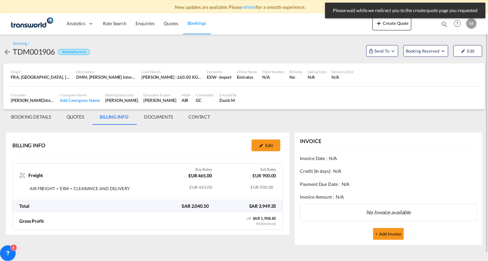  What do you see at coordinates (72, 10) in the screenshot?
I see `body: Editor, editor50` at bounding box center [72, 10].